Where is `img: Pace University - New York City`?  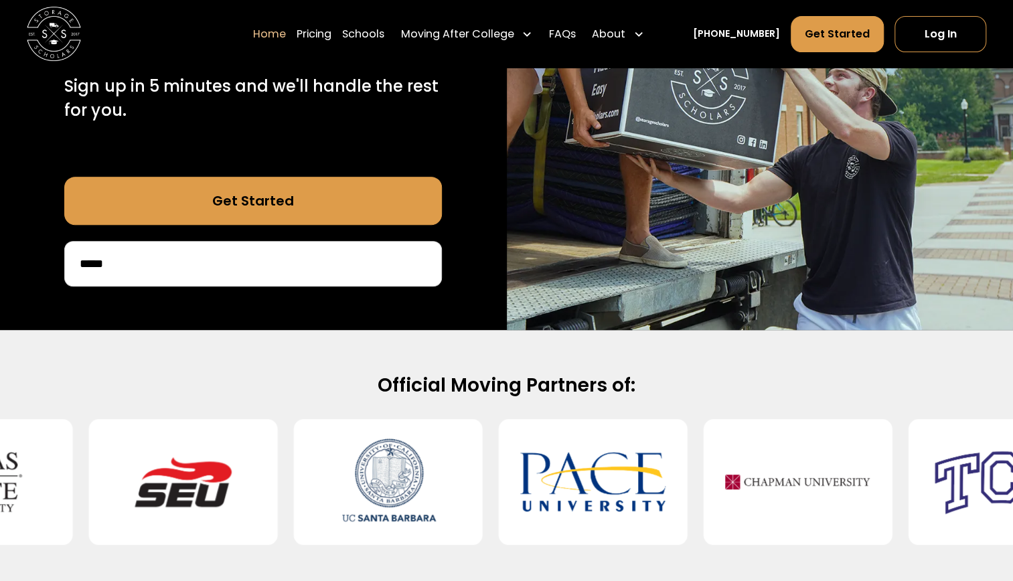 img: Pace University - New York City is located at coordinates (593, 482).